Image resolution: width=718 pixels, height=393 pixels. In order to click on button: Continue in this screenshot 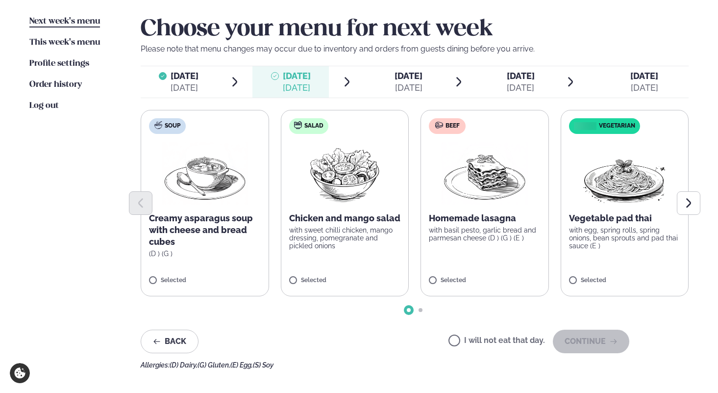, I will do `click(591, 341)`.